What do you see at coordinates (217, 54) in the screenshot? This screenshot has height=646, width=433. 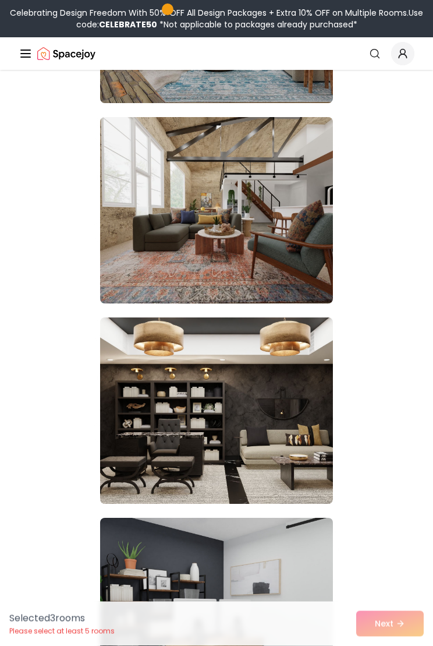 I see `nav: Global` at bounding box center [217, 54].